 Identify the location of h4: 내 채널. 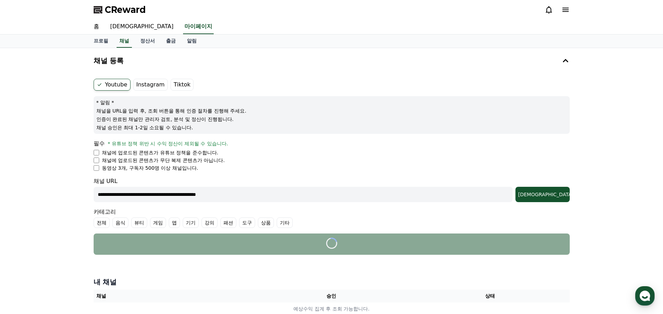
(332, 282).